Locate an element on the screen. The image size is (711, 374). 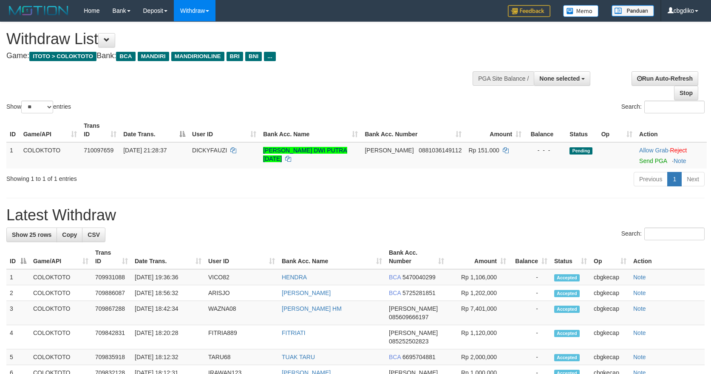
td: 2 is located at coordinates (18, 293).